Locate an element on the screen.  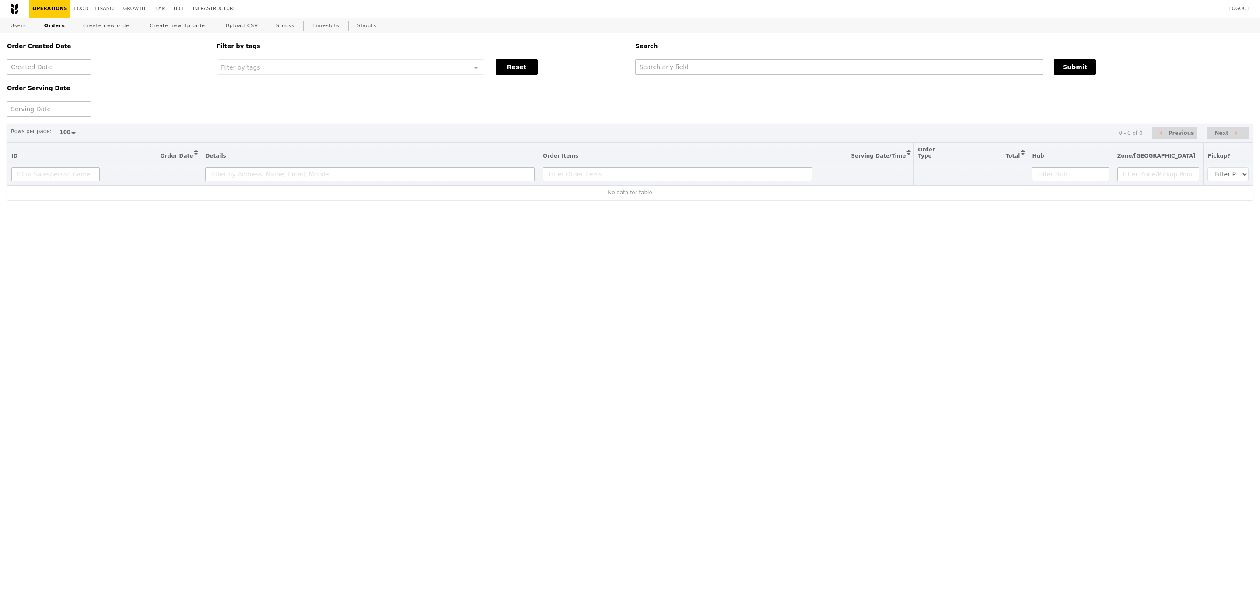
a: Users is located at coordinates (18, 26).